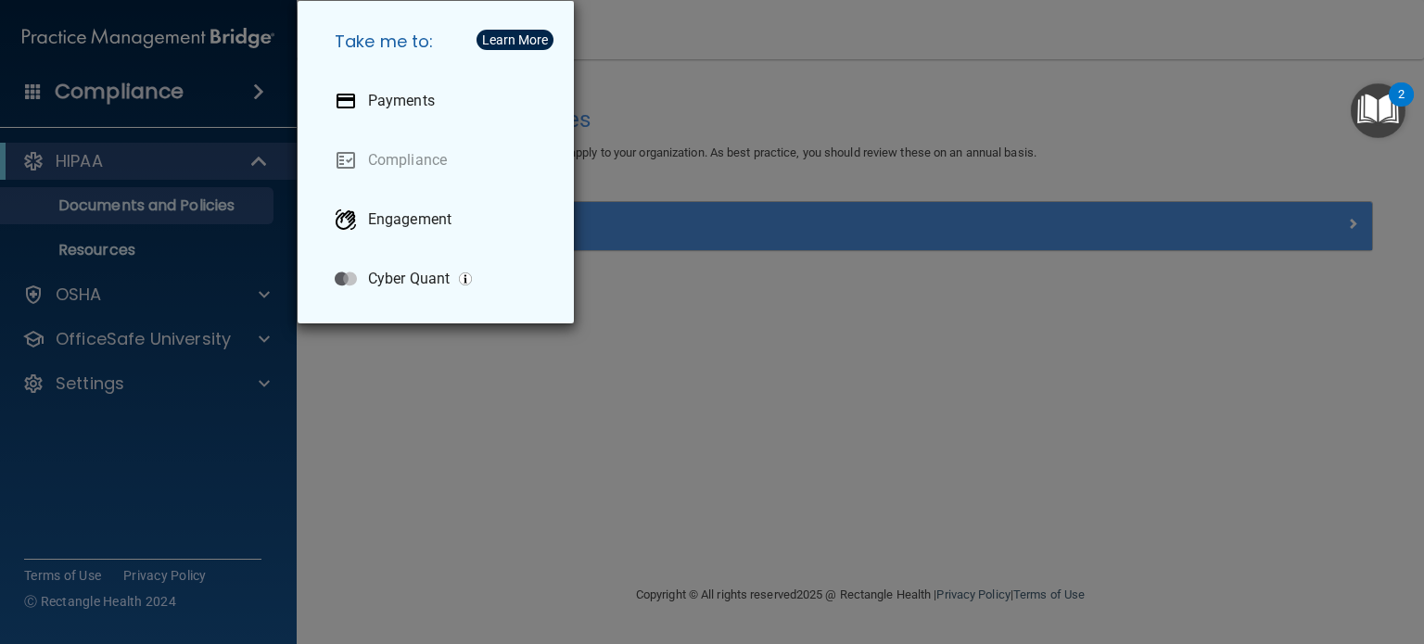 The image size is (1424, 644). Describe the element at coordinates (439, 42) in the screenshot. I see `h5: Take me to:` at that location.